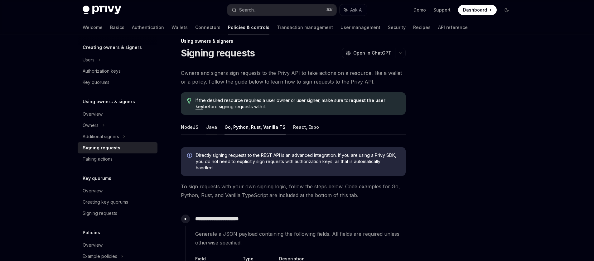 The image size is (594, 261). Describe the element at coordinates (91, 233) in the screenshot. I see `h5: Policies` at that location.